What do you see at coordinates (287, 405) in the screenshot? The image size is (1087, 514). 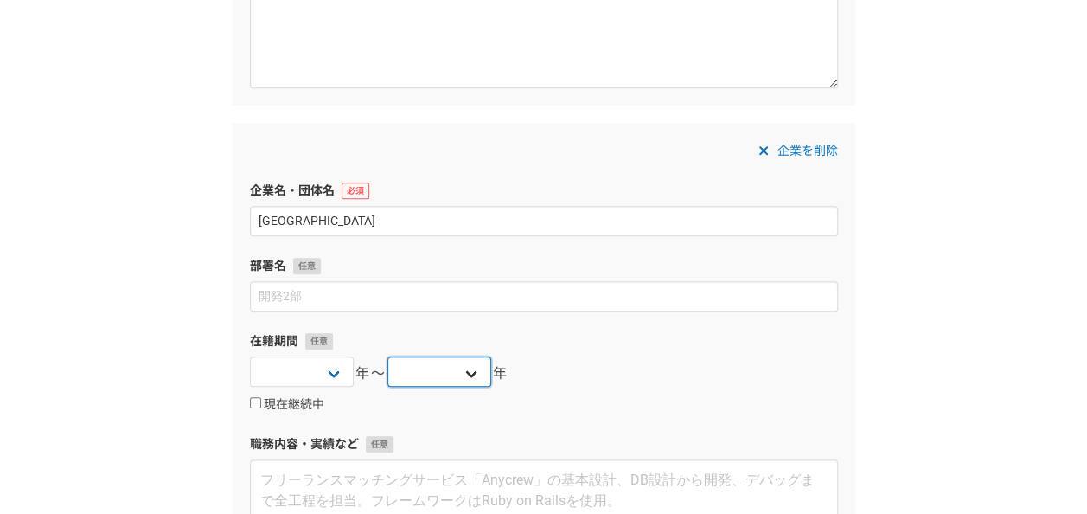 I see `label: 現在継続中` at bounding box center [287, 405].